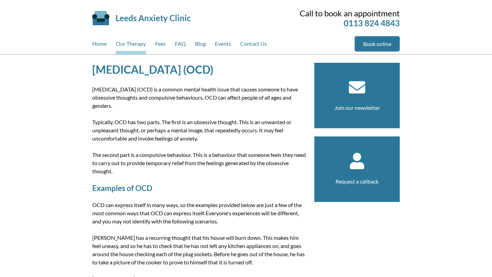 The image size is (492, 277). I want to click on h2: Examples of OCD, so click(199, 188).